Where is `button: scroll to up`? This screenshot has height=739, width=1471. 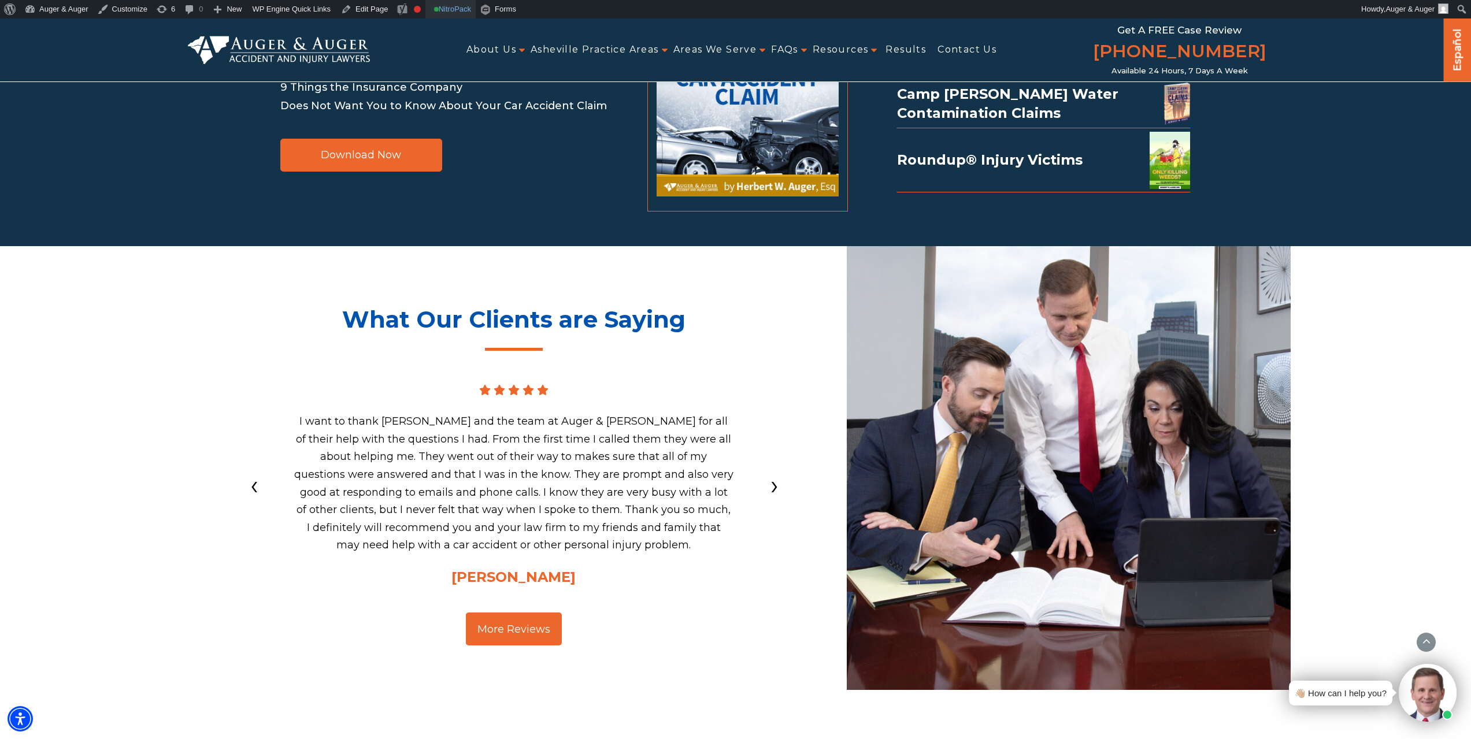
button: scroll to up is located at coordinates (1426, 642).